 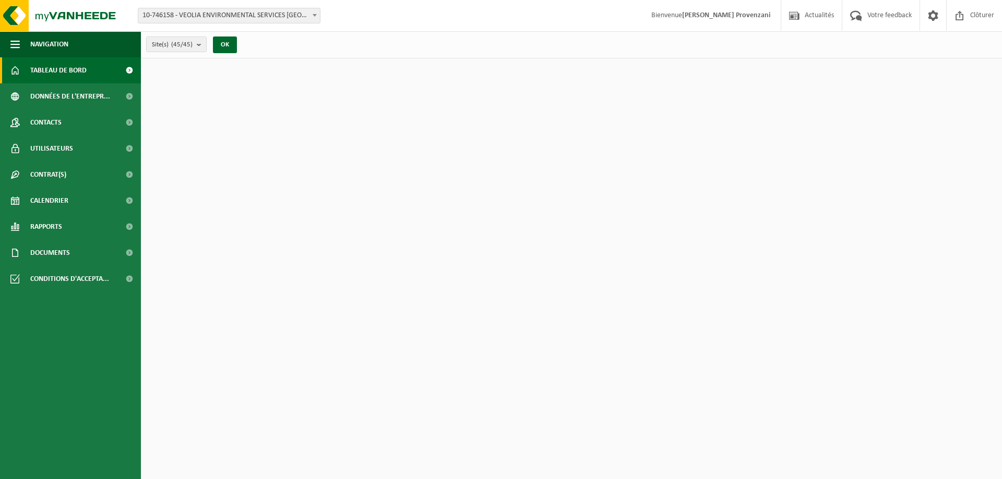 What do you see at coordinates (52, 149) in the screenshot?
I see `span: Utilisateurs` at bounding box center [52, 149].